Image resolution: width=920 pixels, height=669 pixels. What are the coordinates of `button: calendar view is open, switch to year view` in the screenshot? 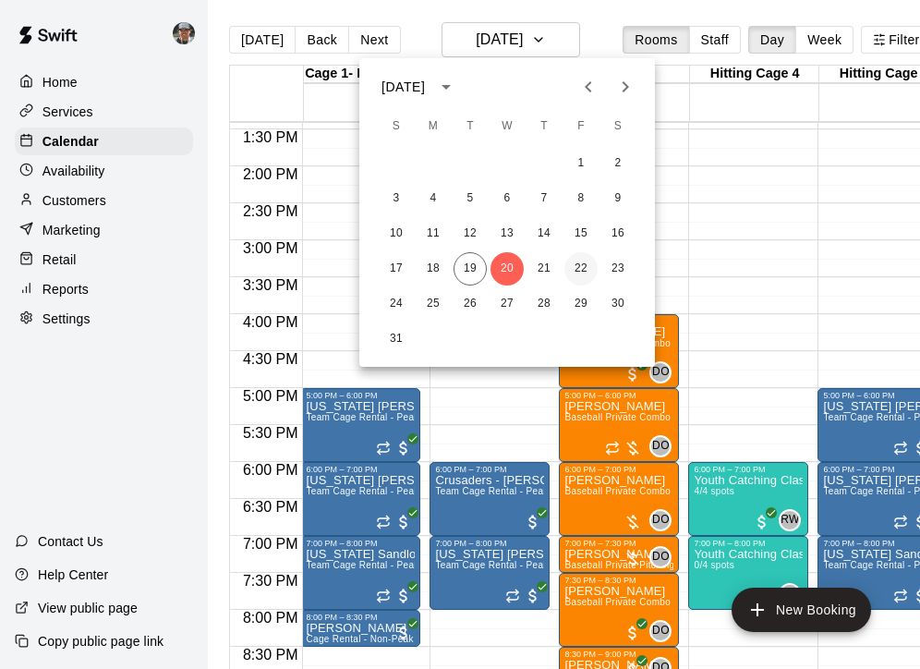 It's located at (446, 87).